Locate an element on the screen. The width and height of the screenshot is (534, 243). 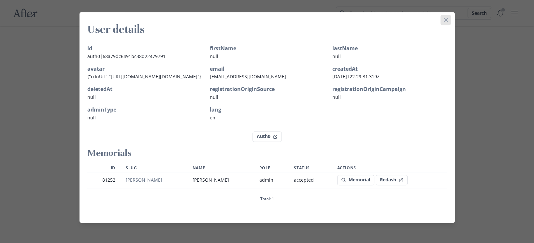
caption: Total: 1 is located at coordinates (267, 199).